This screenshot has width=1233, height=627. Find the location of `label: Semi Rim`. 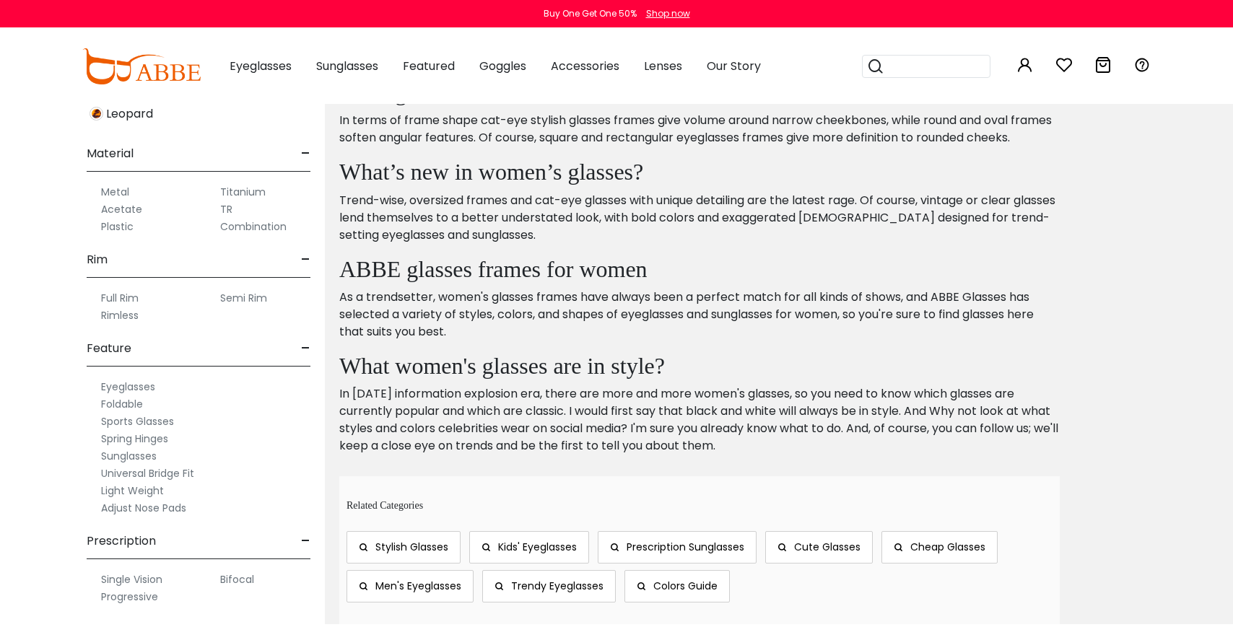

label: Semi Rim is located at coordinates (243, 298).